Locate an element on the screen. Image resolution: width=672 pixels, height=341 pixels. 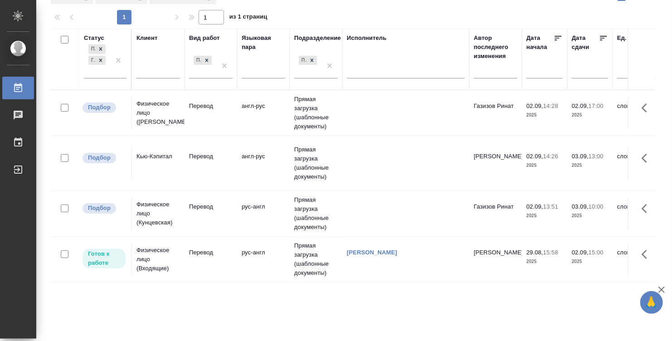
div: Исполнитель может приступить к работе is located at coordinates (104, 259).